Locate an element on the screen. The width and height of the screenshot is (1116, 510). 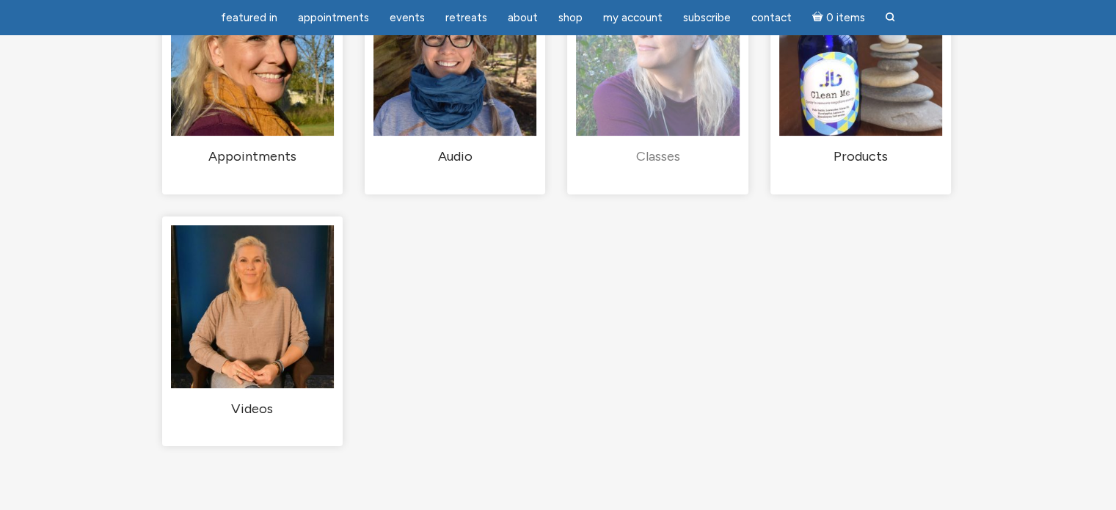
span: Retreats is located at coordinates (466, 18).